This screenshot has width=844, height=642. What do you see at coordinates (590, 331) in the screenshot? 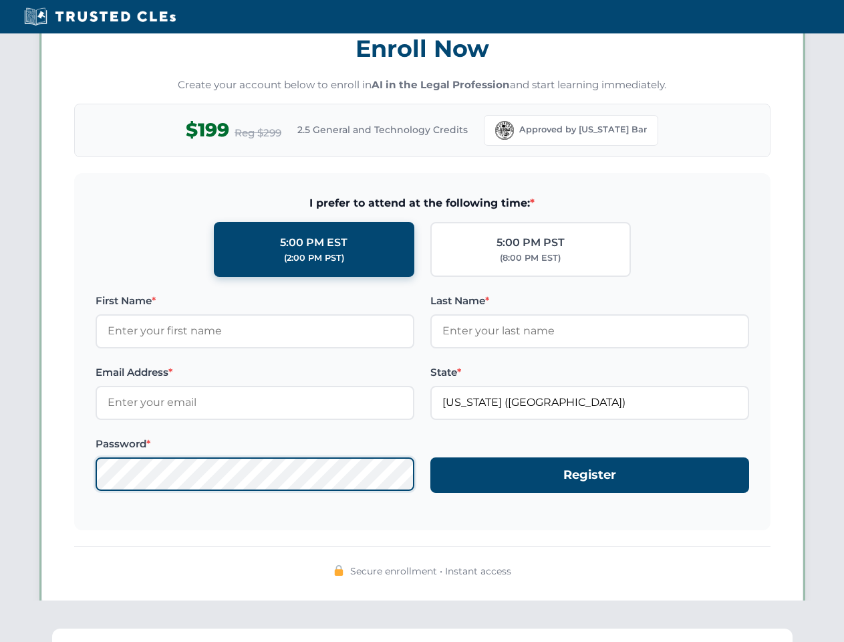
I see `input: Enter your last name` at bounding box center [590, 331].